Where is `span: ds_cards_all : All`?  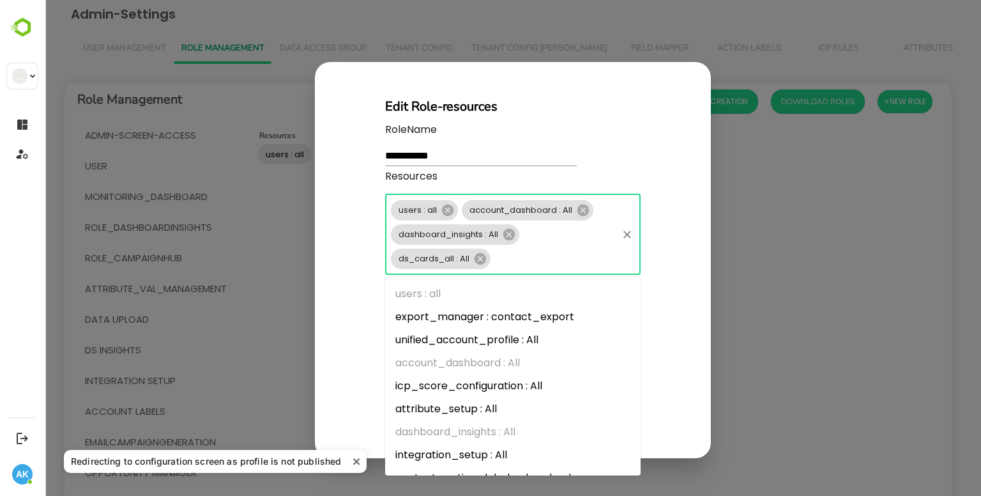 span: ds_cards_all : All is located at coordinates (389, 258).